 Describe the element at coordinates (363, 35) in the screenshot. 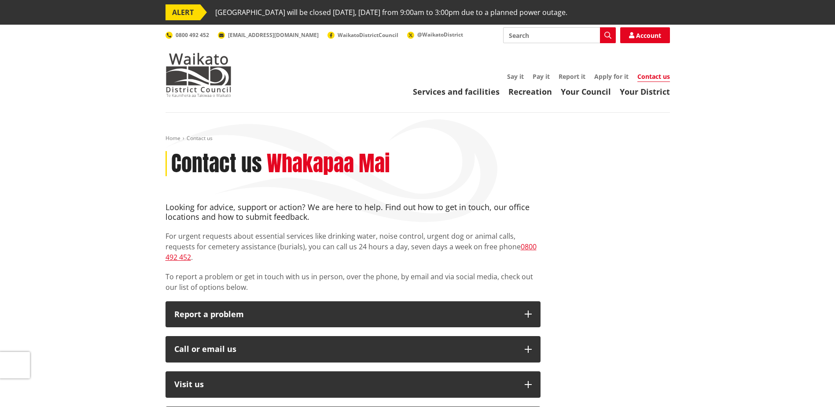

I see `a: WaikatoDistrictCouncil` at that location.